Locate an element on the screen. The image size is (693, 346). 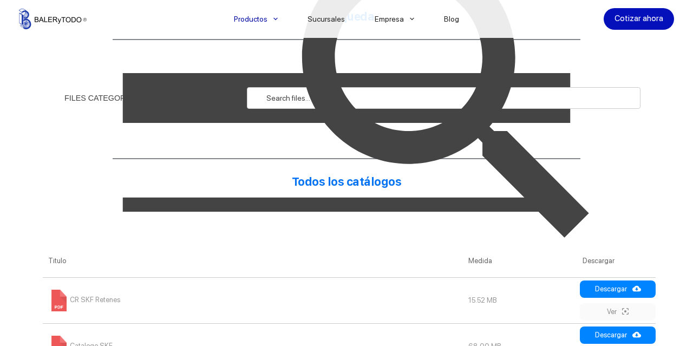
a: Cotizar ahora is located at coordinates (639, 19).